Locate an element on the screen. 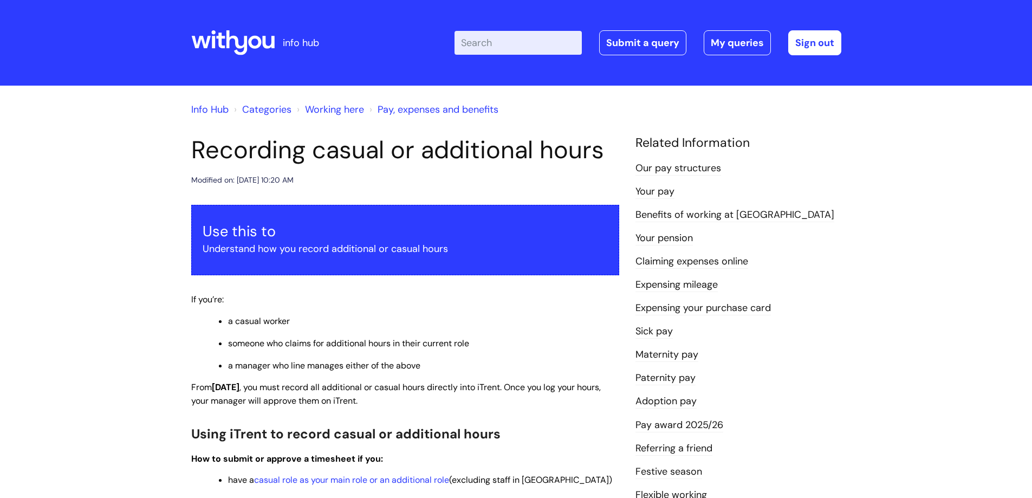 Image resolution: width=1032 pixels, height=498 pixels. span: Using iTrent to record casual or additional hours is located at coordinates (346, 434).